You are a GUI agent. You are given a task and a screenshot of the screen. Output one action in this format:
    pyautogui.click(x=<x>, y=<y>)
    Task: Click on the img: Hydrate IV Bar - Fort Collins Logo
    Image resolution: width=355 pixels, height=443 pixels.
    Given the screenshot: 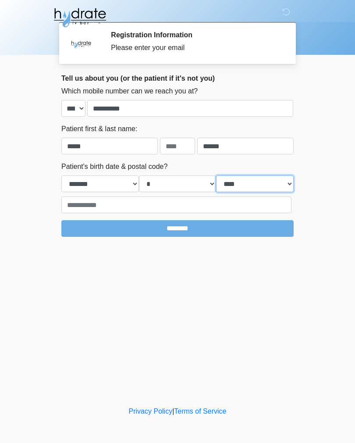 What is the action you would take?
    pyautogui.click(x=80, y=18)
    